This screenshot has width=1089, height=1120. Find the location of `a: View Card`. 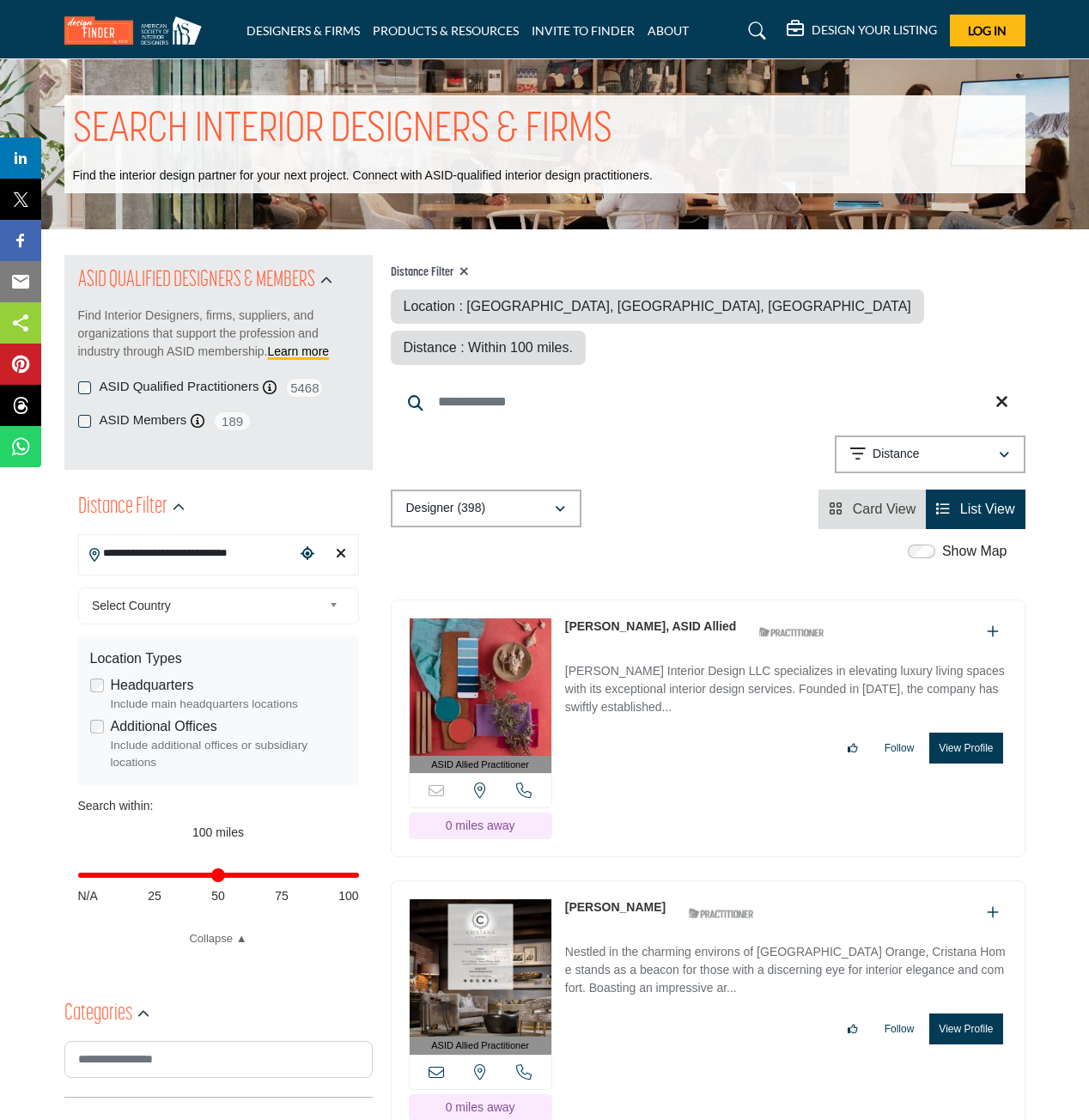

a: View Card is located at coordinates (872, 509).